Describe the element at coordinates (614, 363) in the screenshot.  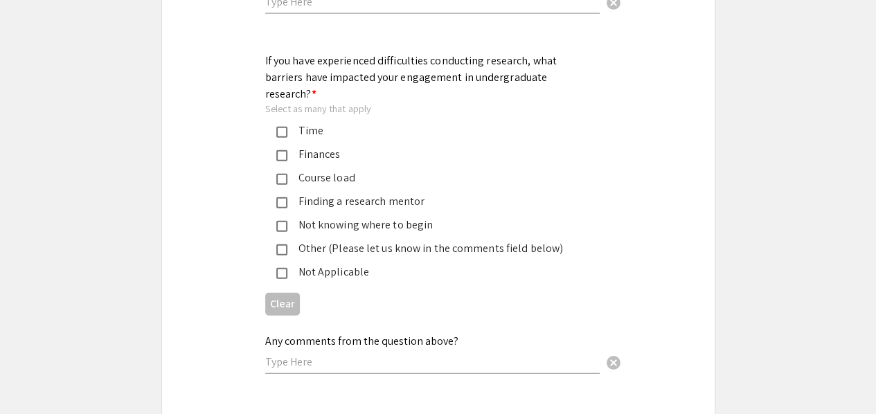
I see `span: cancel` at that location.